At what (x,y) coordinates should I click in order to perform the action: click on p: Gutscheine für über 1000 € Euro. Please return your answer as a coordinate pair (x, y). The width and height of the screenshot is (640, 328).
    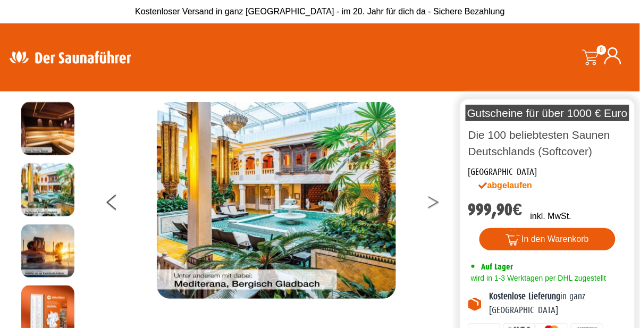
    Looking at the image, I should click on (547, 113).